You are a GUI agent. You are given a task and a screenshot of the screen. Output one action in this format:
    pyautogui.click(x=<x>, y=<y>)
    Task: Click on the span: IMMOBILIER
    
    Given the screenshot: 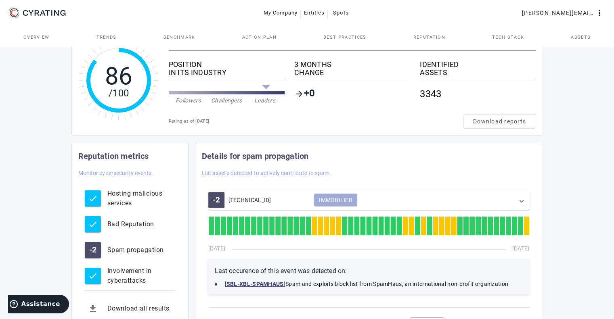 What is the action you would take?
    pyautogui.click(x=336, y=200)
    